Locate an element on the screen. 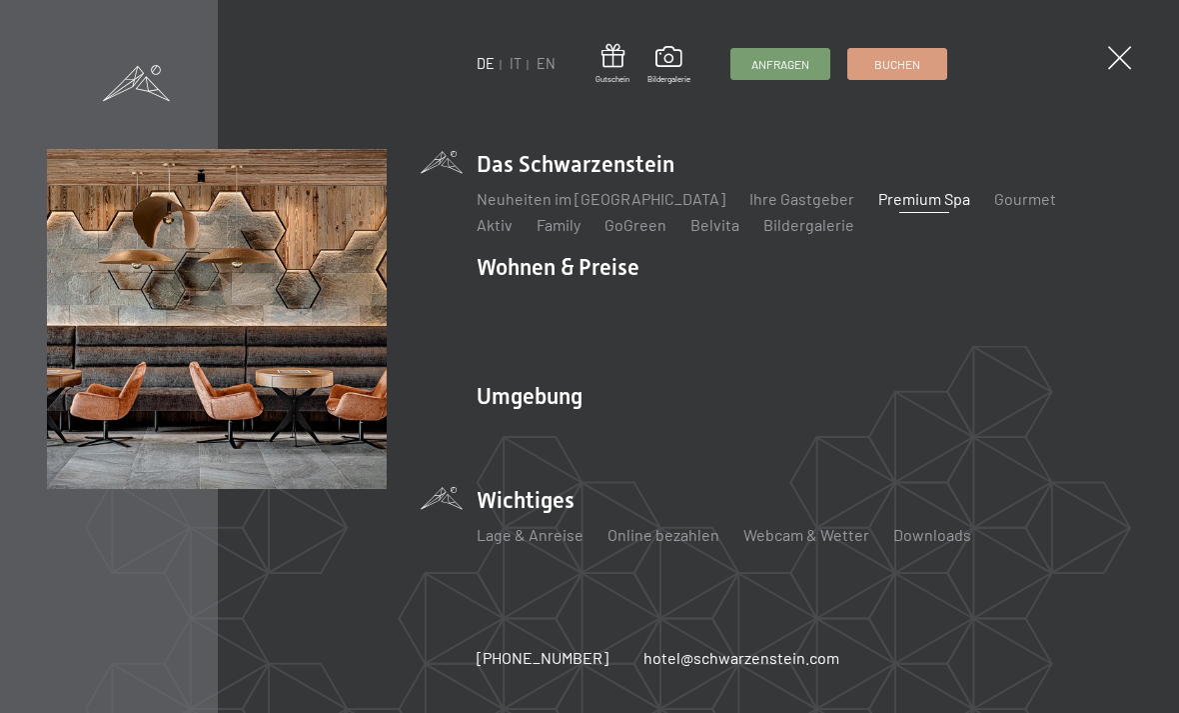 Image resolution: width=1179 pixels, height=713 pixels. a: Family is located at coordinates (559, 224).